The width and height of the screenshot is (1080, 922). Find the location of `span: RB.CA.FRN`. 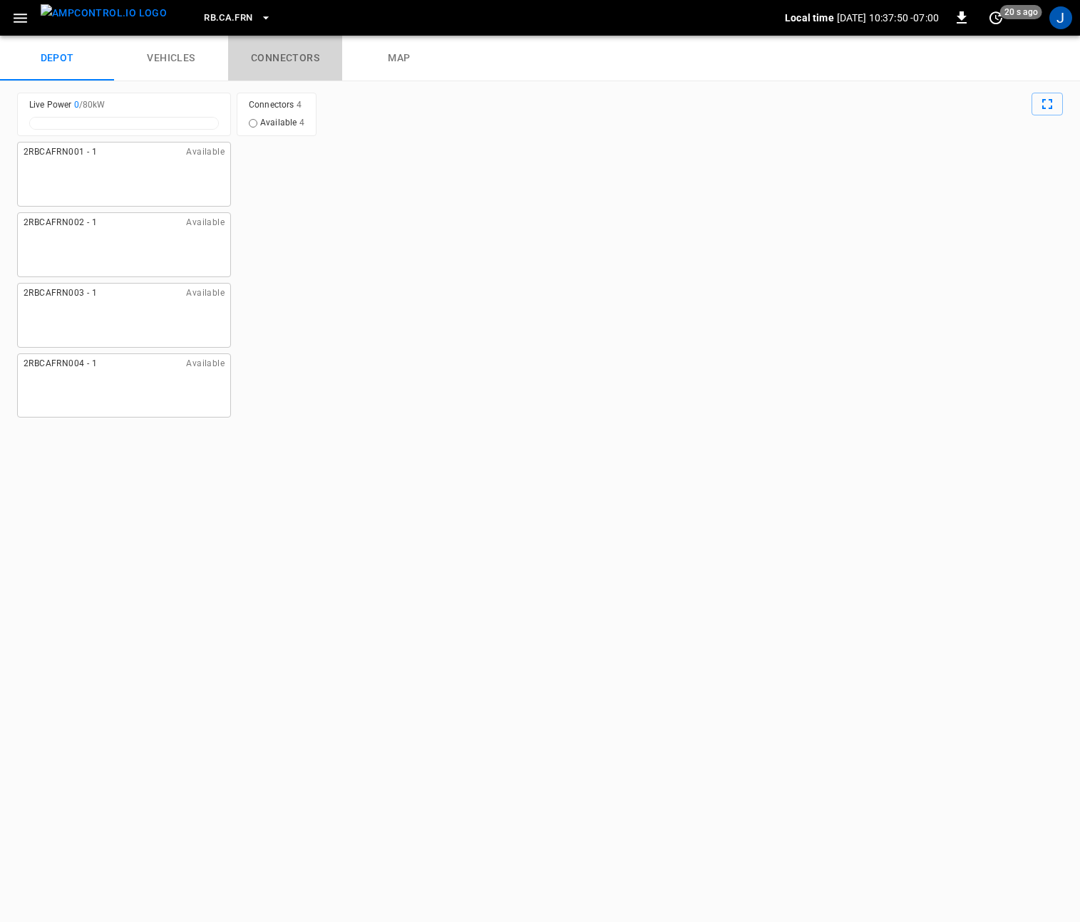

span: RB.CA.FRN is located at coordinates (228, 18).